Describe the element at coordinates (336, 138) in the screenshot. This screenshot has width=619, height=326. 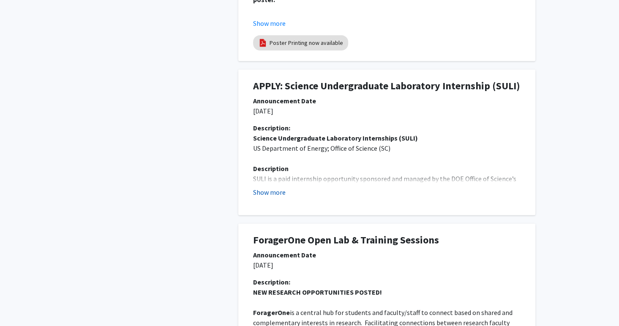
I see `strong: Science Undergraduate Laboratory Internships (SULI)` at that location.